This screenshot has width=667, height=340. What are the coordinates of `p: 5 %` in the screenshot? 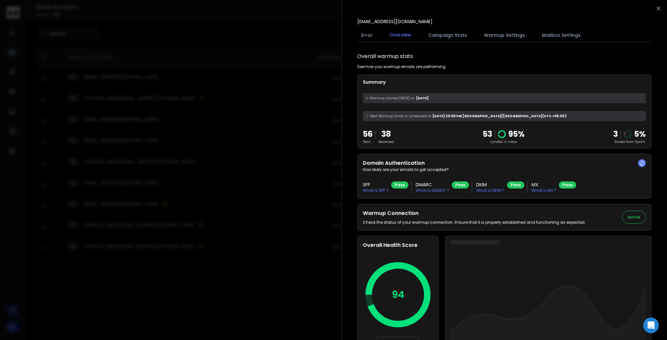 It's located at (640, 134).